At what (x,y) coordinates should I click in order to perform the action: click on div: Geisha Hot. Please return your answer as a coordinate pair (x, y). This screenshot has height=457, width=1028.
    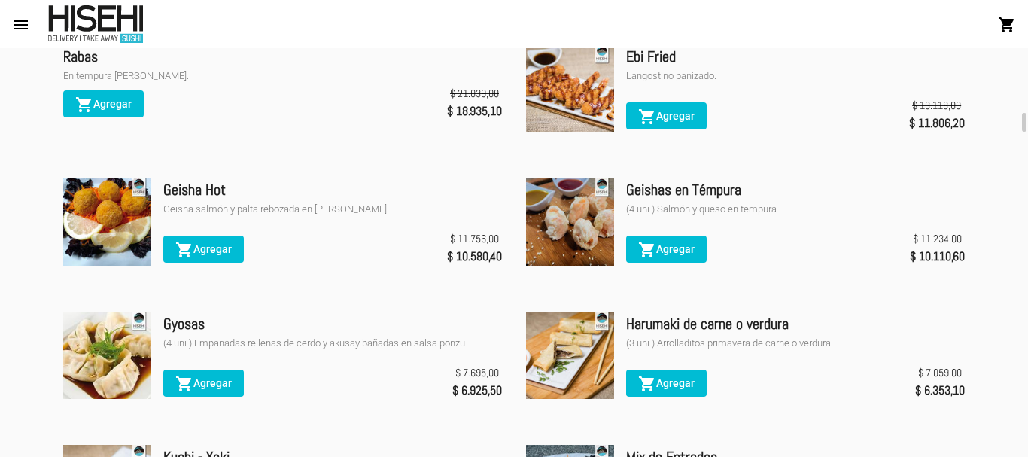
    Looking at the image, I should click on (333, 190).